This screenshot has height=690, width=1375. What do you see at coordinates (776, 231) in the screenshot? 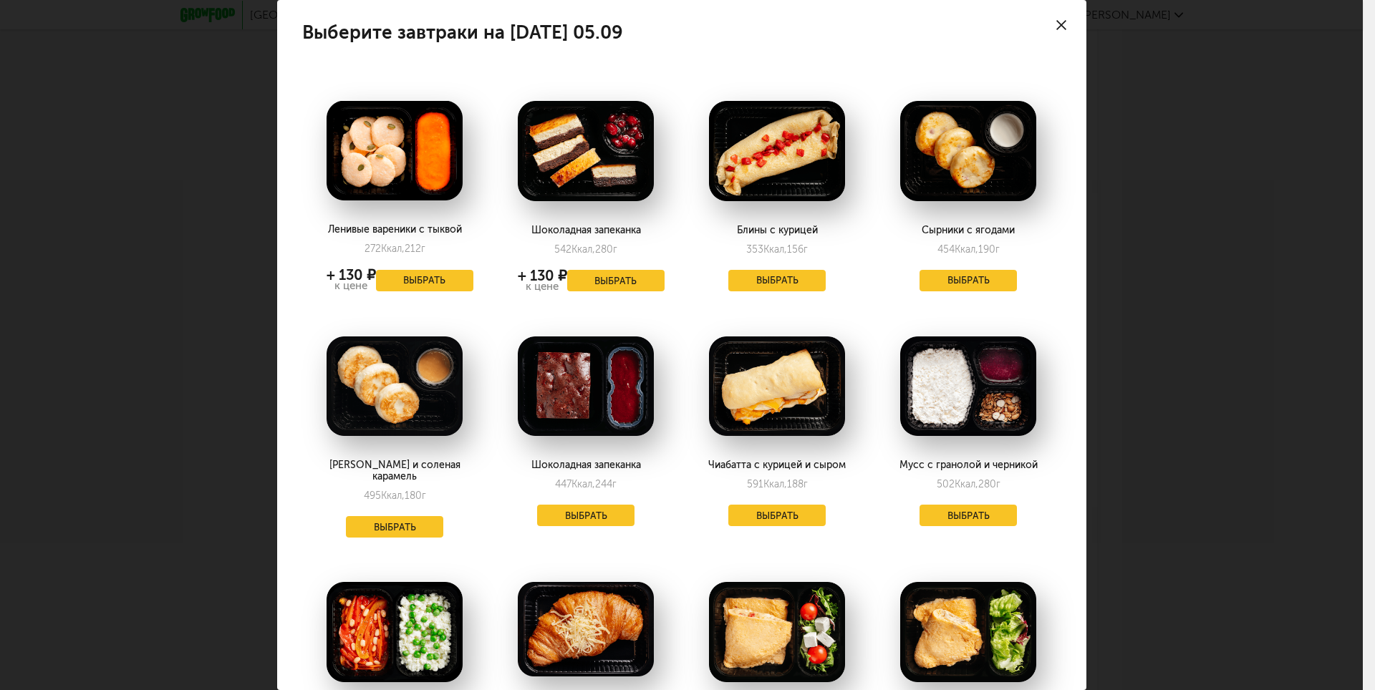
I see `div: Блины с курицей` at bounding box center [776, 231].